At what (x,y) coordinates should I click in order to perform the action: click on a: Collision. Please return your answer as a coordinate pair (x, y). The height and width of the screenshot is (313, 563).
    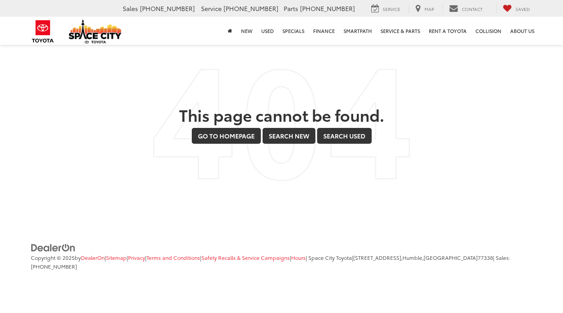
    Looking at the image, I should click on (488, 31).